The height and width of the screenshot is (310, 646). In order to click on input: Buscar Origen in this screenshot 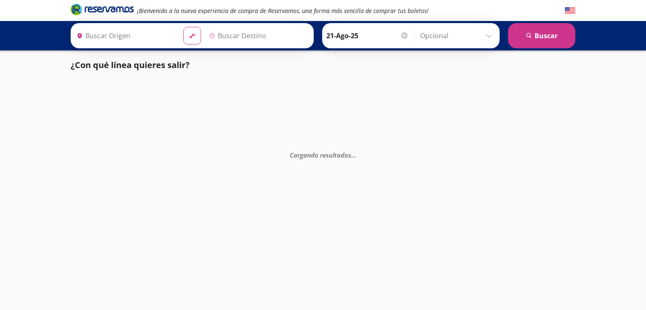, I will do `click(125, 36)`.